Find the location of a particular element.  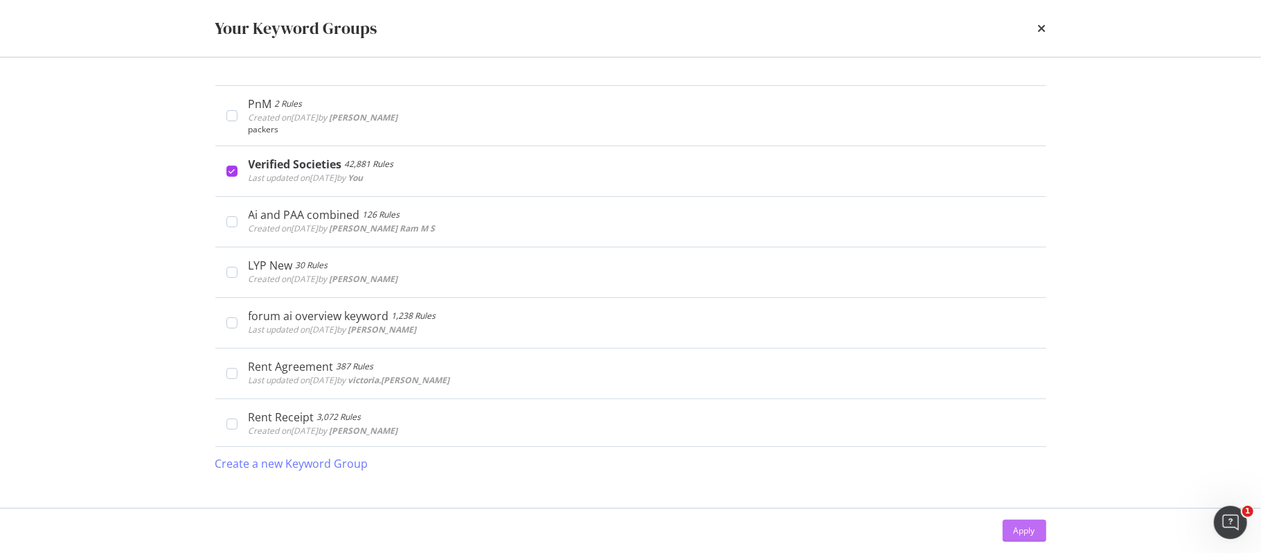

div: PnM is located at coordinates (260, 104).